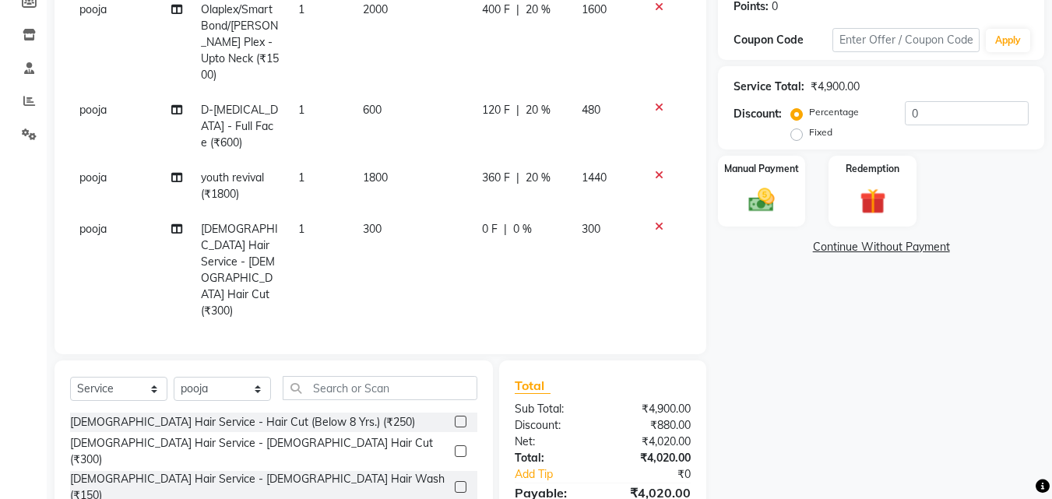 The width and height of the screenshot is (1052, 499). What do you see at coordinates (375, 9) in the screenshot?
I see `span: 2000` at bounding box center [375, 9].